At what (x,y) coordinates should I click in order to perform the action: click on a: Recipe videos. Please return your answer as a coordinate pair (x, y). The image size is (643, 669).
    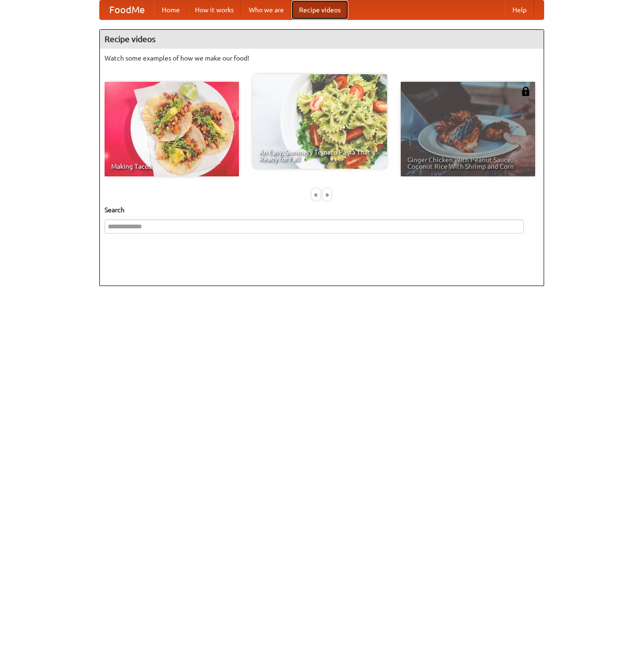
    Looking at the image, I should click on (320, 10).